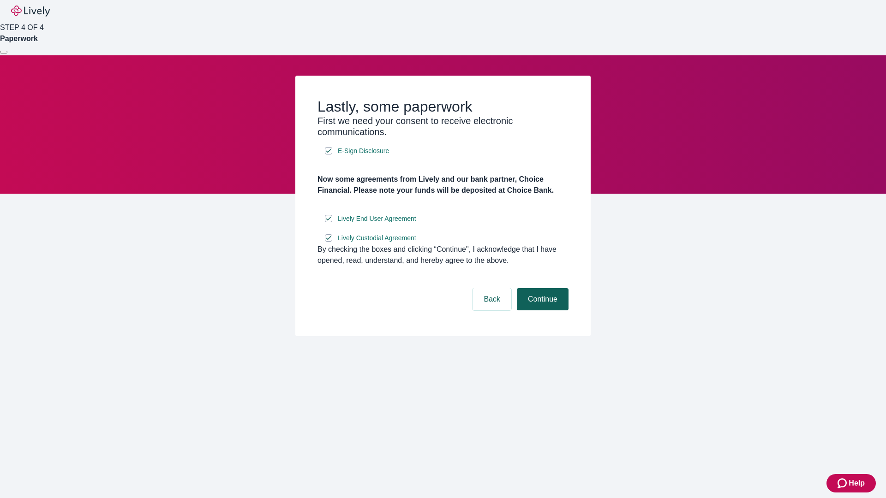 This screenshot has width=886, height=498. Describe the element at coordinates (856, 483) in the screenshot. I see `span: Help` at that location.